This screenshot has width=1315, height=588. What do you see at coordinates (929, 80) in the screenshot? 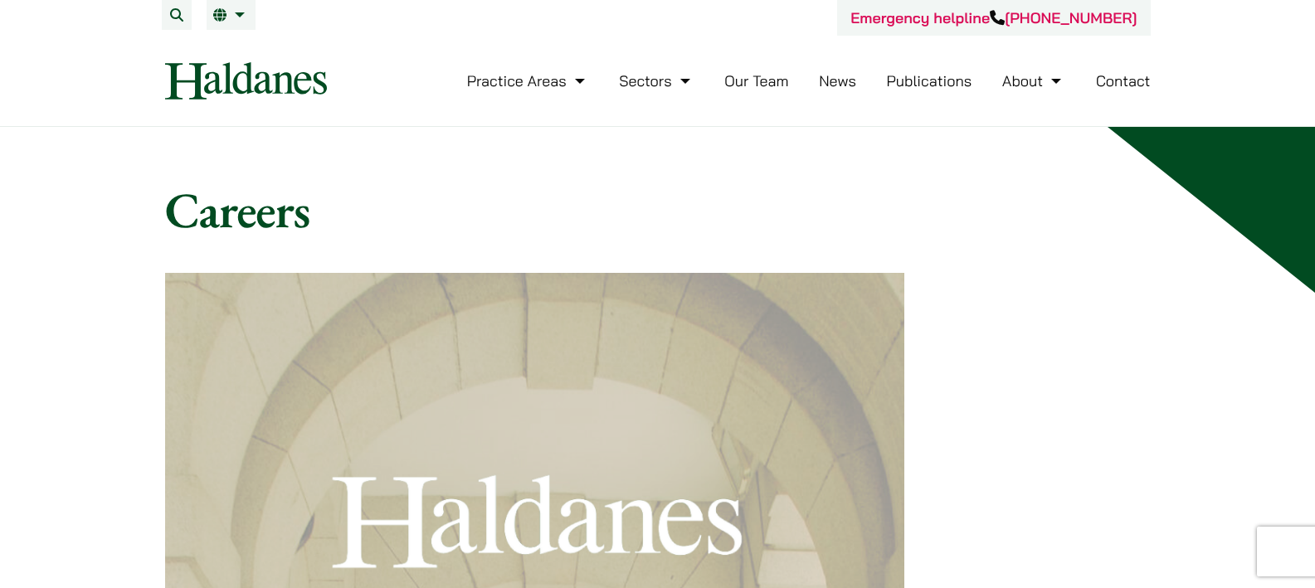
I see `a: Publications` at bounding box center [929, 80].